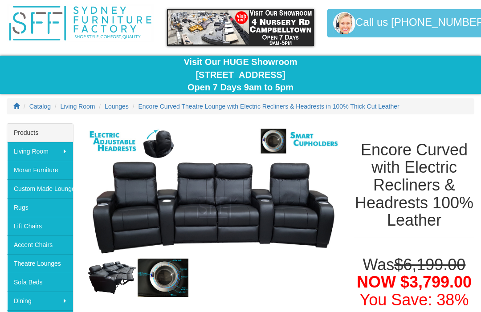 The image size is (481, 312). Describe the element at coordinates (430, 264) in the screenshot. I see `del: $6,199.00` at that location.